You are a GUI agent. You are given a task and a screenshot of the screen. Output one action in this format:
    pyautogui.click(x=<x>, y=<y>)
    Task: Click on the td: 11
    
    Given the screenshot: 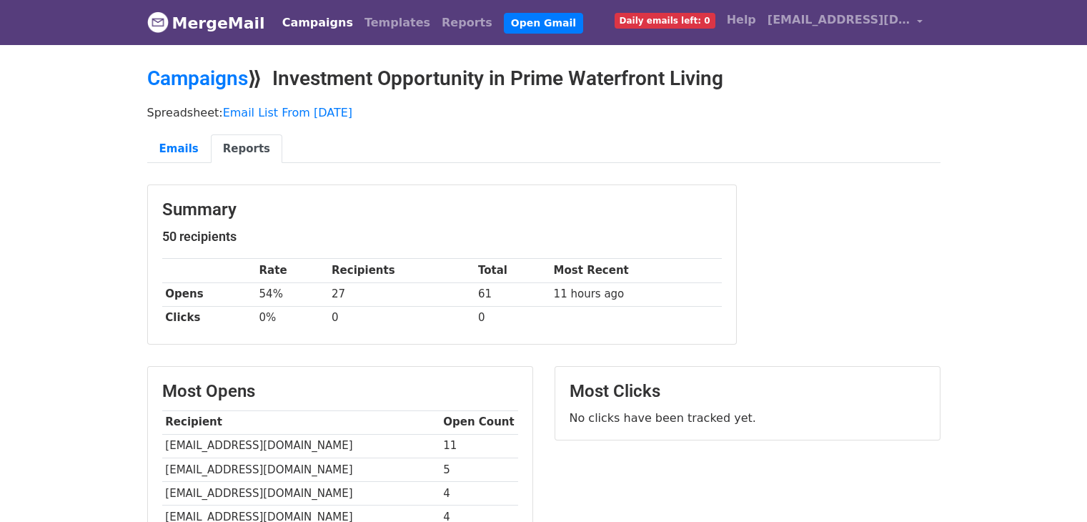 What is the action you would take?
    pyautogui.click(x=479, y=445)
    